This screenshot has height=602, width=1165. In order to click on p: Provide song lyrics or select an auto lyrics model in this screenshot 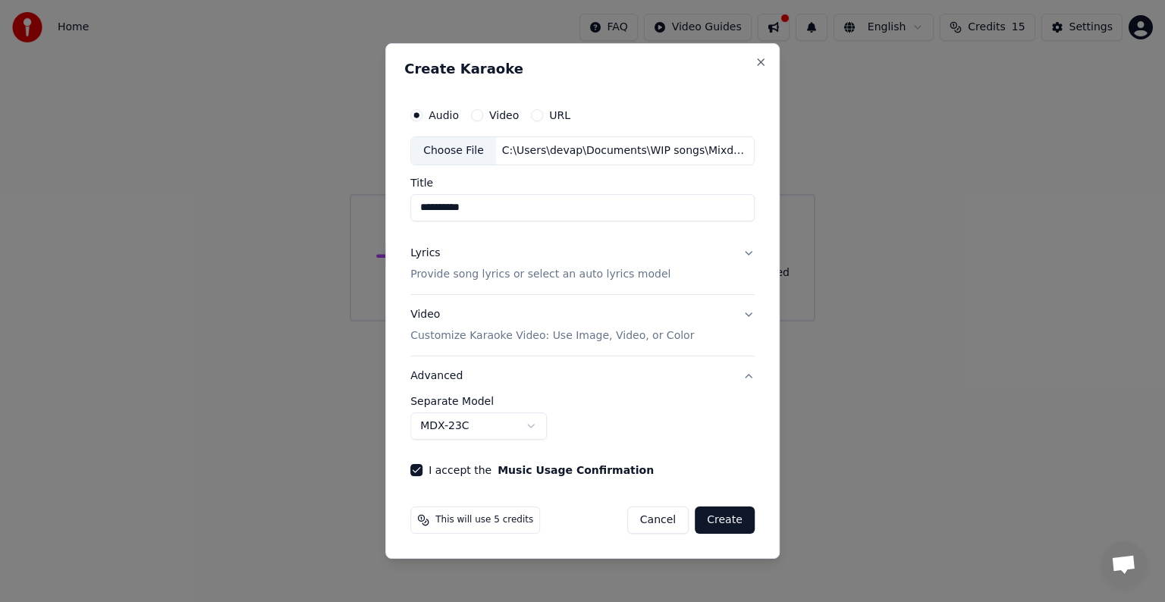, I will do `click(540, 275)`.